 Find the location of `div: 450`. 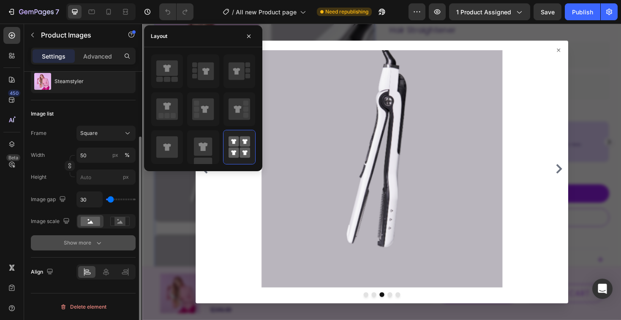

div: 450 is located at coordinates (14, 93).